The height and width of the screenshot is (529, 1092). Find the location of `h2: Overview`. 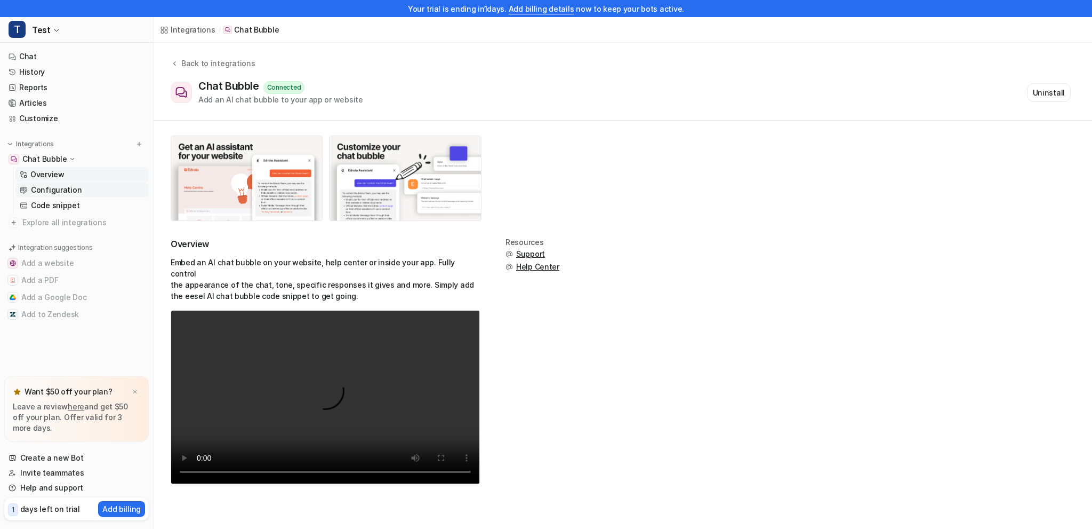

h2: Overview is located at coordinates (325, 244).